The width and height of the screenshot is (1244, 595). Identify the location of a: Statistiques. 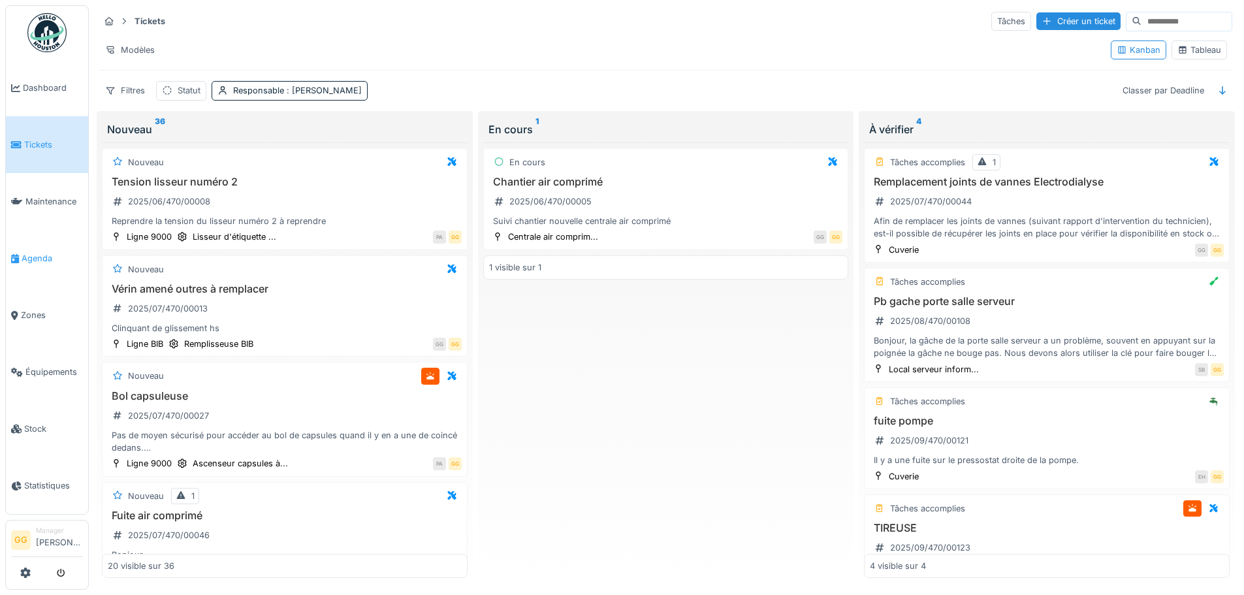
(47, 485).